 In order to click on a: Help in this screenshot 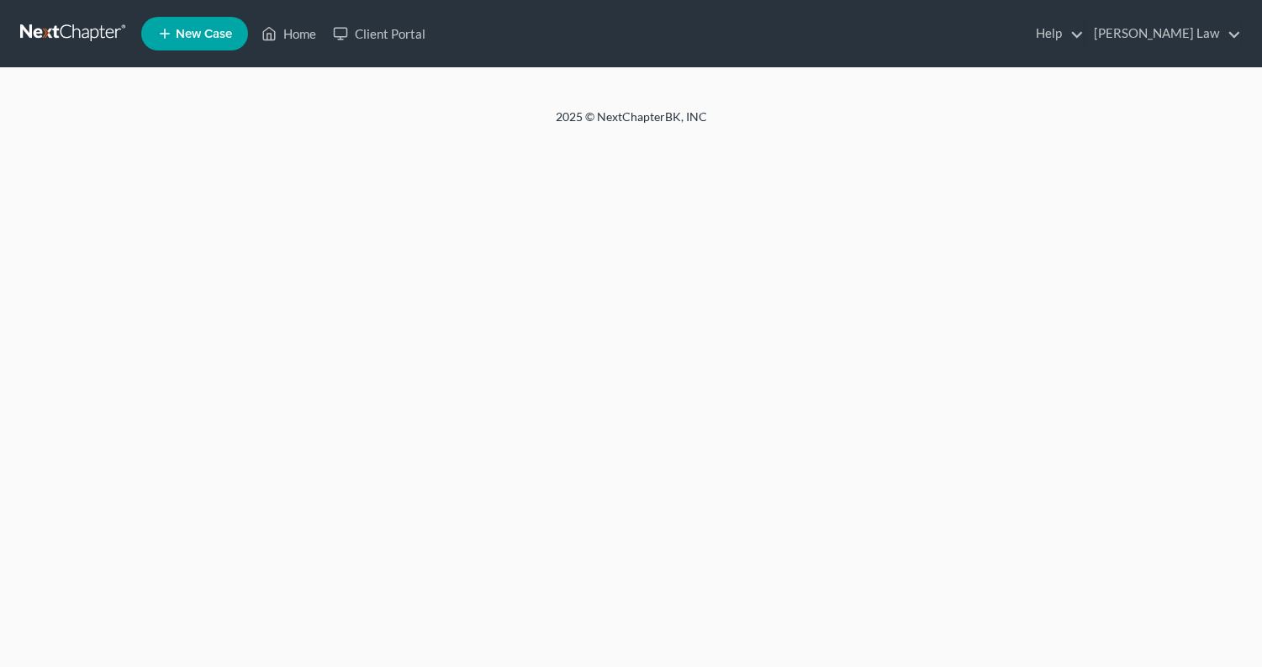, I will do `click(1055, 34)`.